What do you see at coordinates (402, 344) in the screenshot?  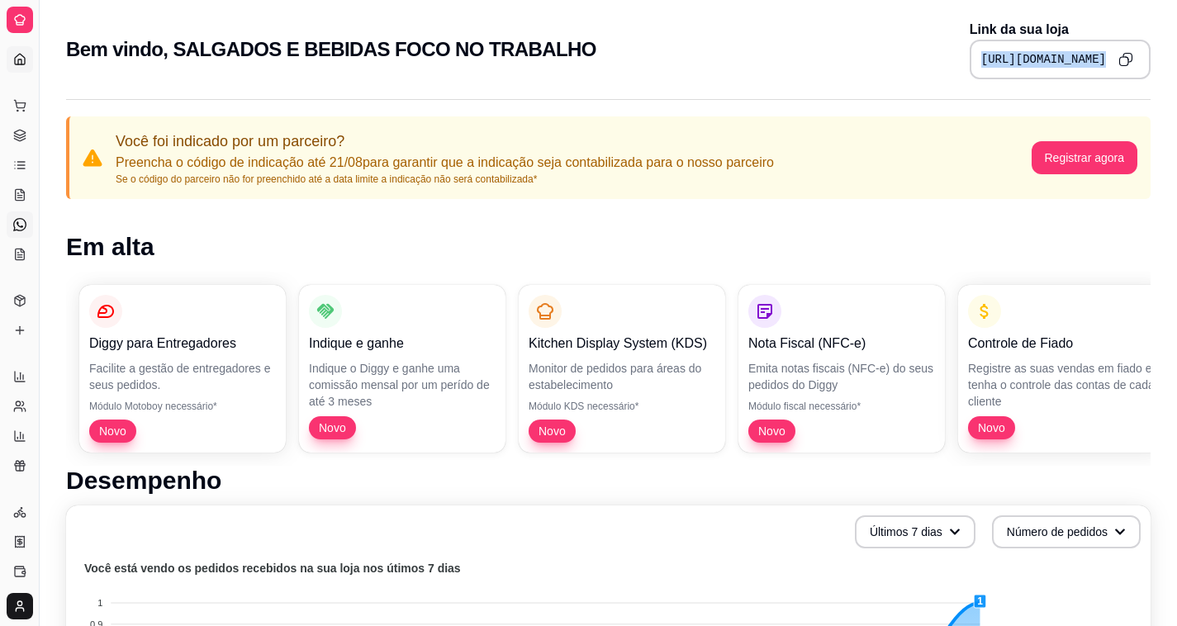 I see `p: Indique e ganhe` at bounding box center [402, 344].